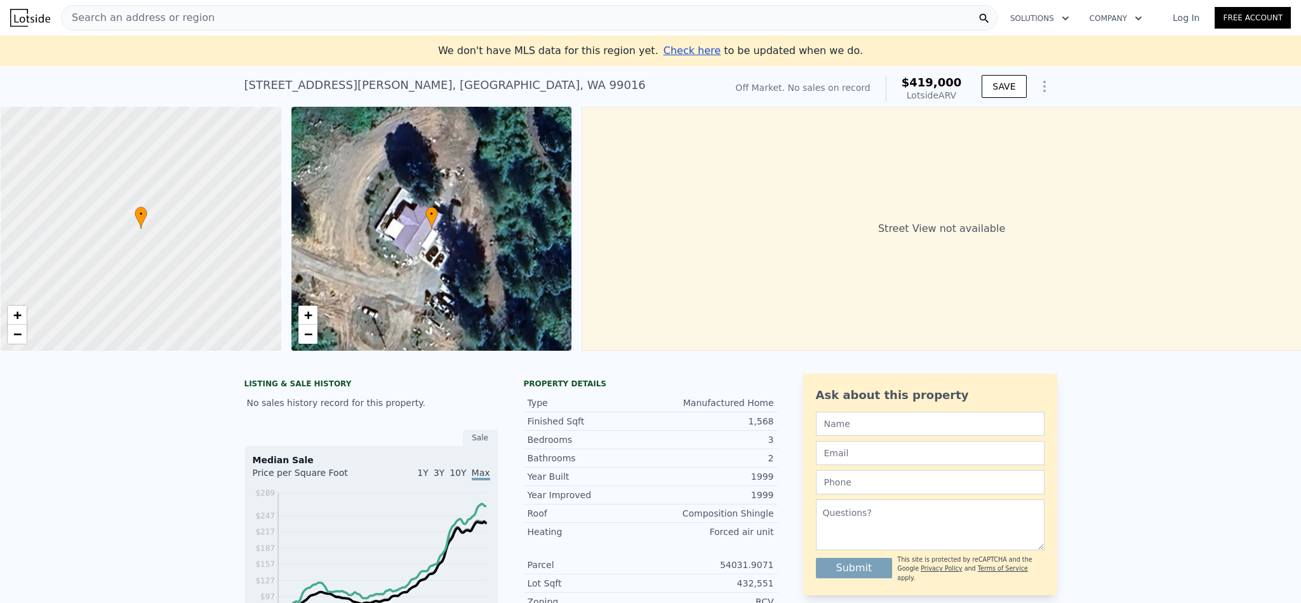  What do you see at coordinates (651, 384) in the screenshot?
I see `div: Property details` at bounding box center [651, 384].